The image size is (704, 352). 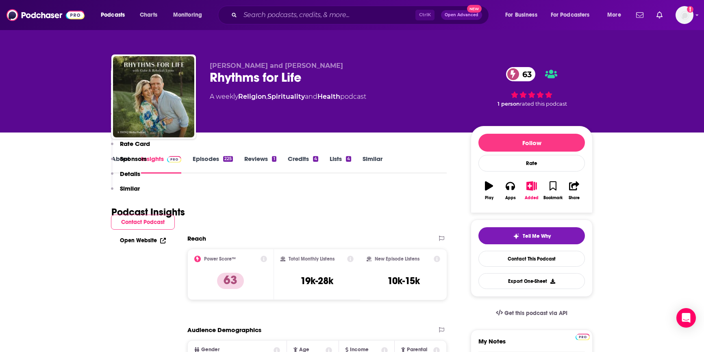 What do you see at coordinates (531, 163) in the screenshot?
I see `div: Rate` at bounding box center [531, 163].